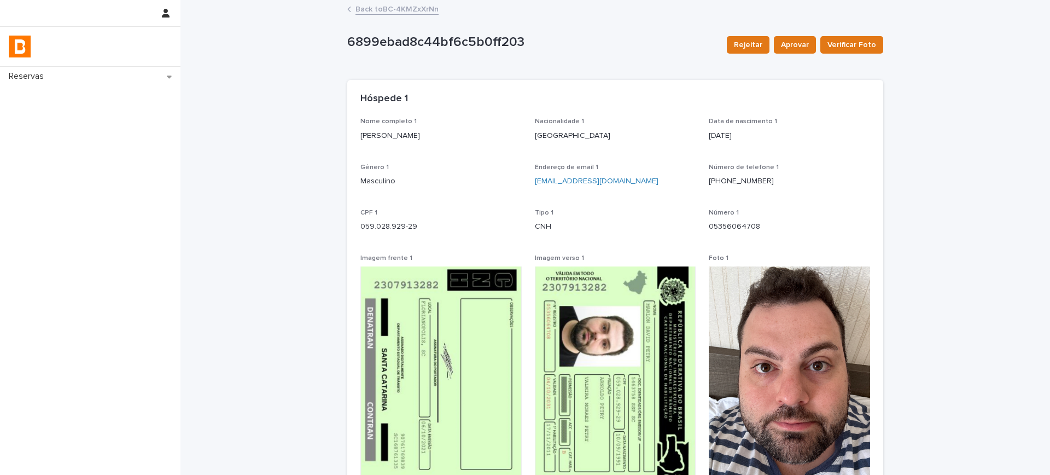  What do you see at coordinates (795, 45) in the screenshot?
I see `button: Aprovar` at bounding box center [795, 45].